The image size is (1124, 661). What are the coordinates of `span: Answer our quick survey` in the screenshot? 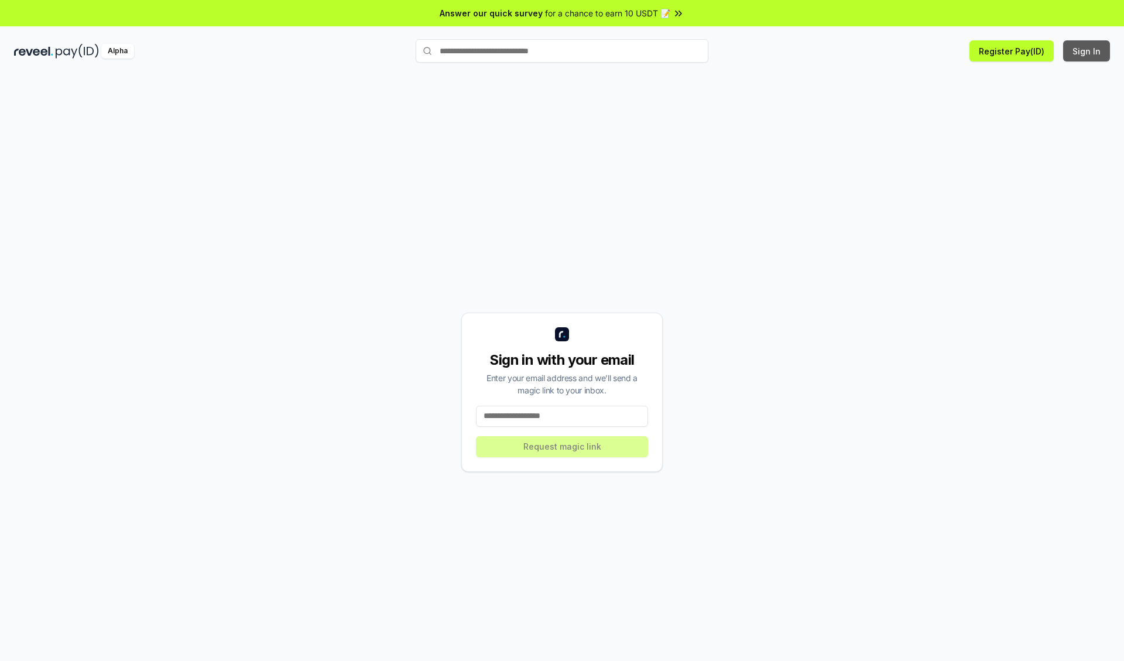 It's located at (491, 13).